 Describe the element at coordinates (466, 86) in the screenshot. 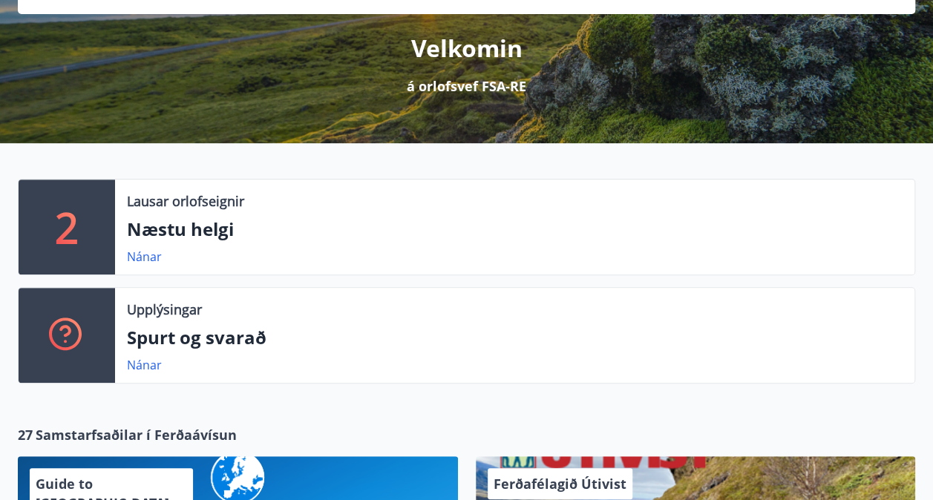

I see `p: á orlofsvef FSA-RE` at that location.